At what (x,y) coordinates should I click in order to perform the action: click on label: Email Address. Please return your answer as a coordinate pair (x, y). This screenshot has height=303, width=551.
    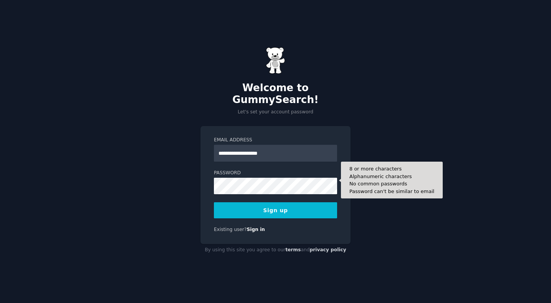
    Looking at the image, I should click on (276, 140).